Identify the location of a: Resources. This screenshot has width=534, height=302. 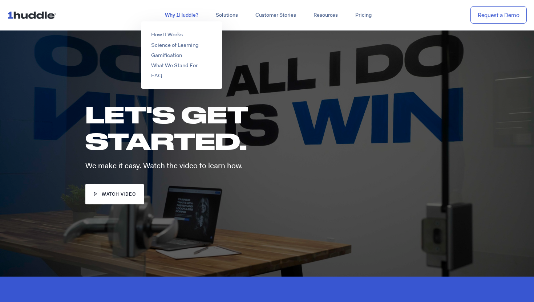
(325, 15).